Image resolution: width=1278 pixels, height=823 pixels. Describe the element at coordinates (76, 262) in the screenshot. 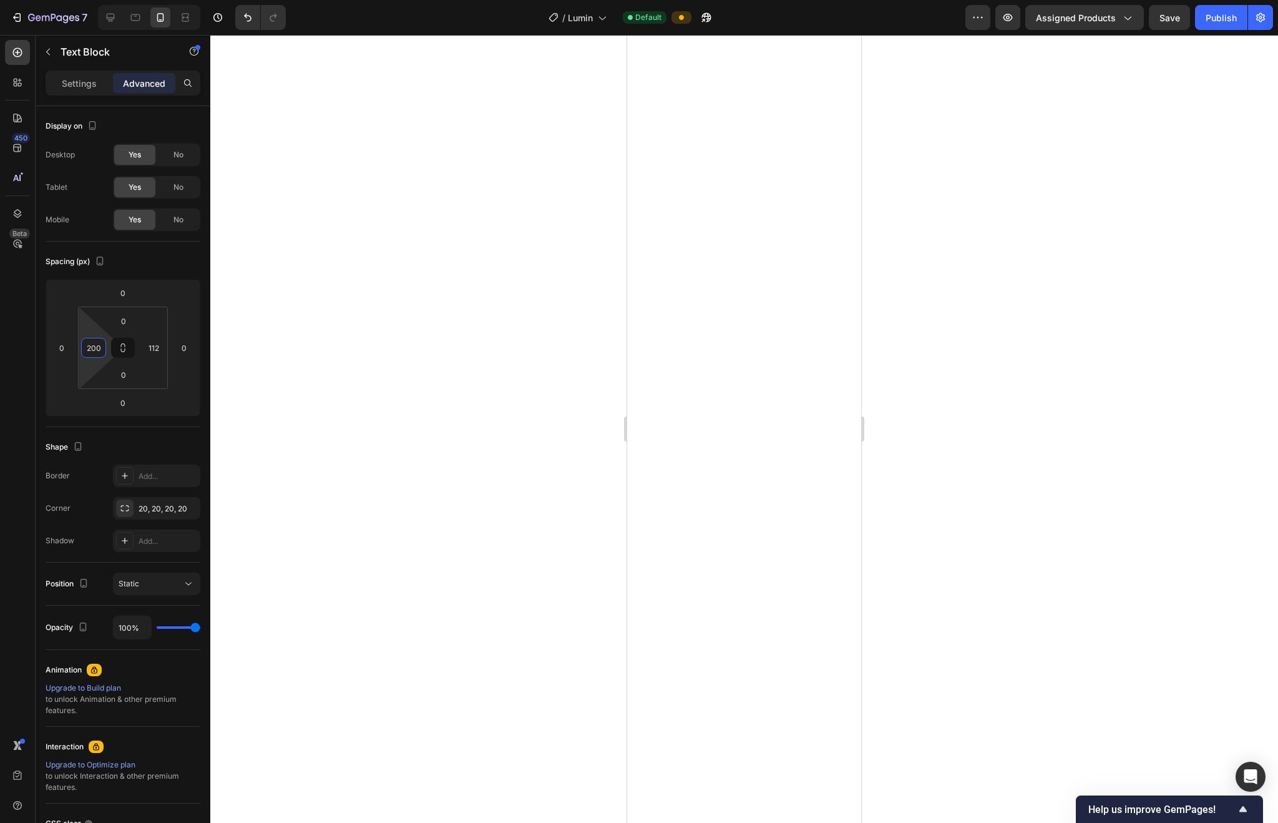

I see `div: Spacing (px)` at that location.